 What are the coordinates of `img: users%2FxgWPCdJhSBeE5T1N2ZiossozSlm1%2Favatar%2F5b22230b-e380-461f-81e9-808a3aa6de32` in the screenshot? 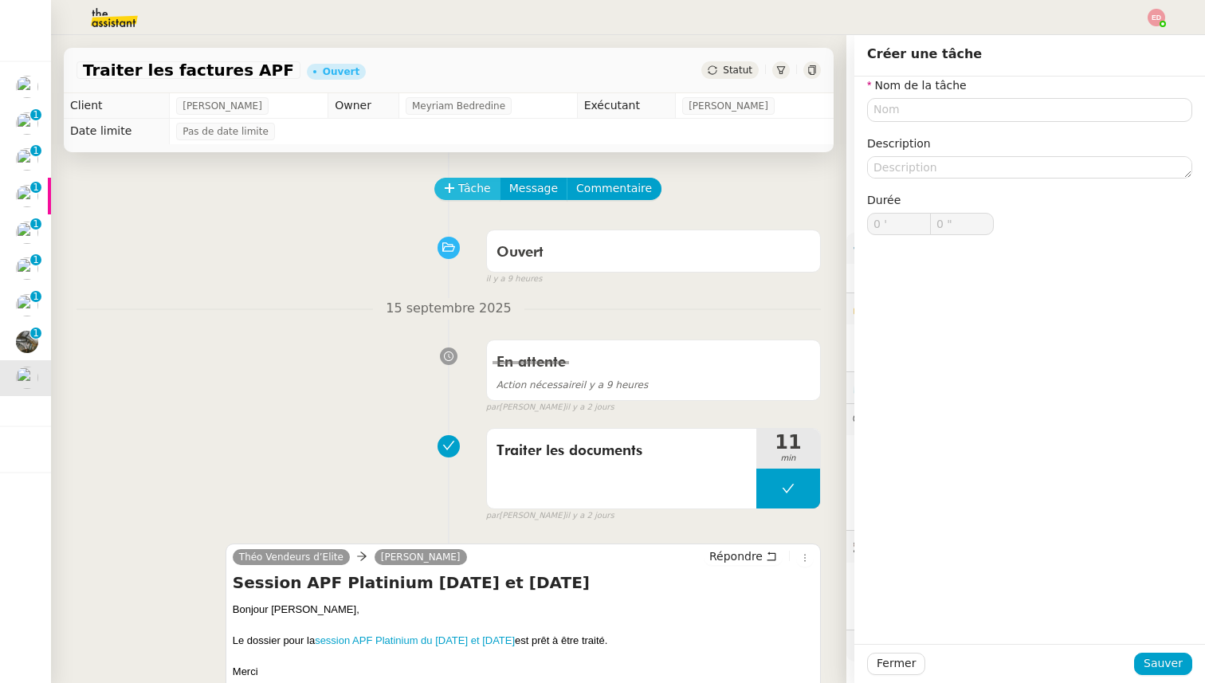 It's located at (27, 378).